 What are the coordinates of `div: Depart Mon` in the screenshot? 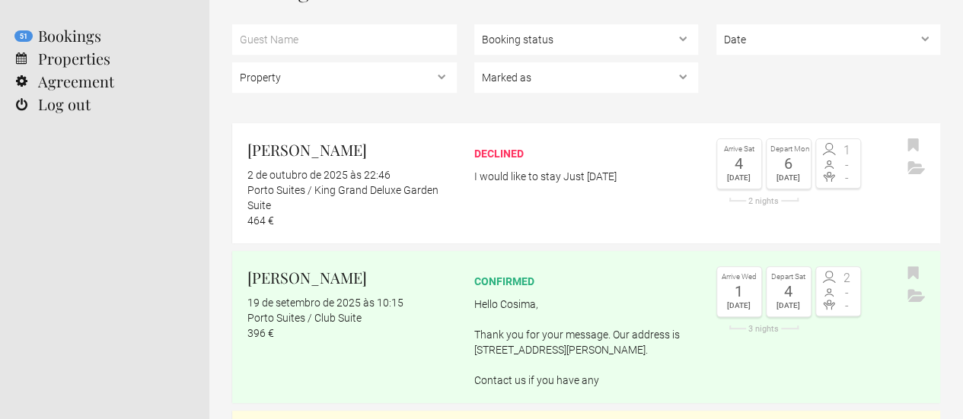 It's located at (789, 149).